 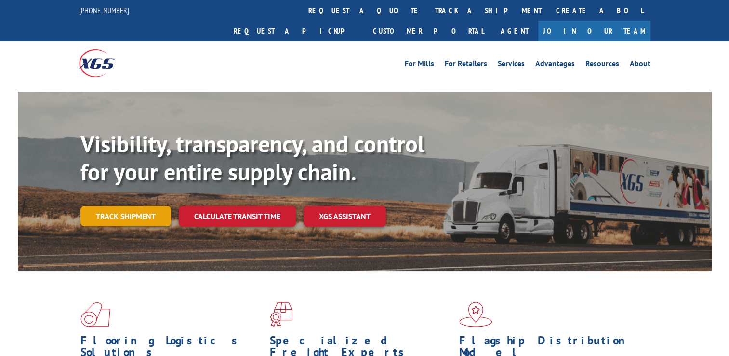 I want to click on a: Calculate transit time, so click(x=237, y=216).